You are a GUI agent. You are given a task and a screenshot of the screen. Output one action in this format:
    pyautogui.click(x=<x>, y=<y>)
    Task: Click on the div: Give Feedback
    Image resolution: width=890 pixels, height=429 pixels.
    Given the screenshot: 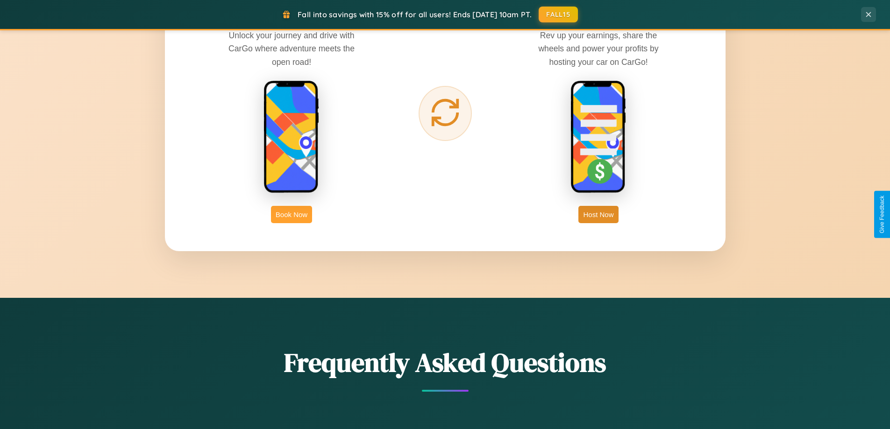 What is the action you would take?
    pyautogui.click(x=882, y=214)
    